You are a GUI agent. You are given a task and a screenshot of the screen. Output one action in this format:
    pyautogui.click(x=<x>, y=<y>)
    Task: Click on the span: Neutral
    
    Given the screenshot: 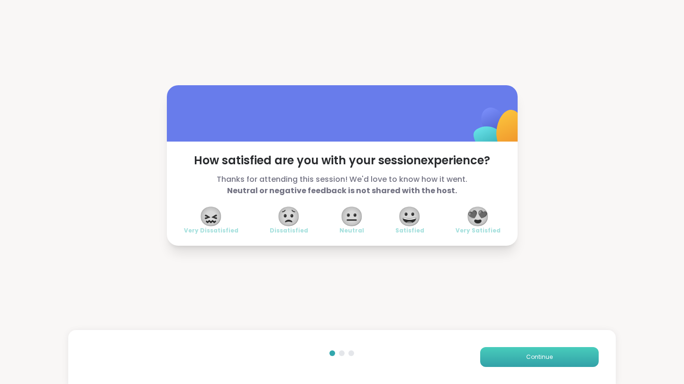 What is the action you would take?
    pyautogui.click(x=352, y=231)
    